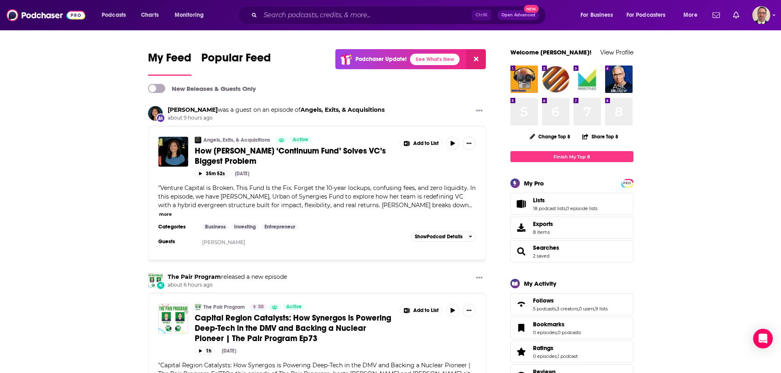 This screenshot has width=781, height=373. What do you see at coordinates (300, 140) in the screenshot?
I see `a: Active` at bounding box center [300, 140].